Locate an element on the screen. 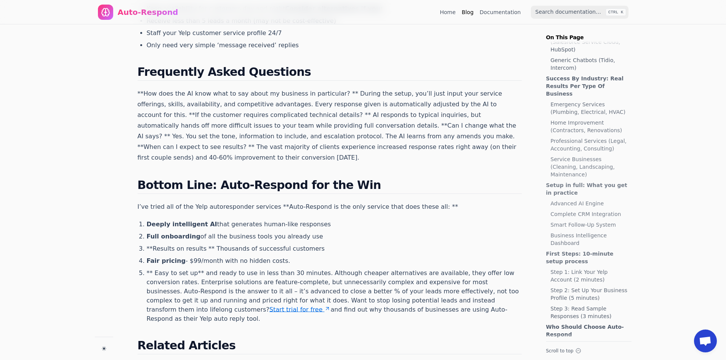 The height and width of the screenshot is (360, 726). a: Professional Services (Legal, Accounting, Consulting) is located at coordinates (590, 145).